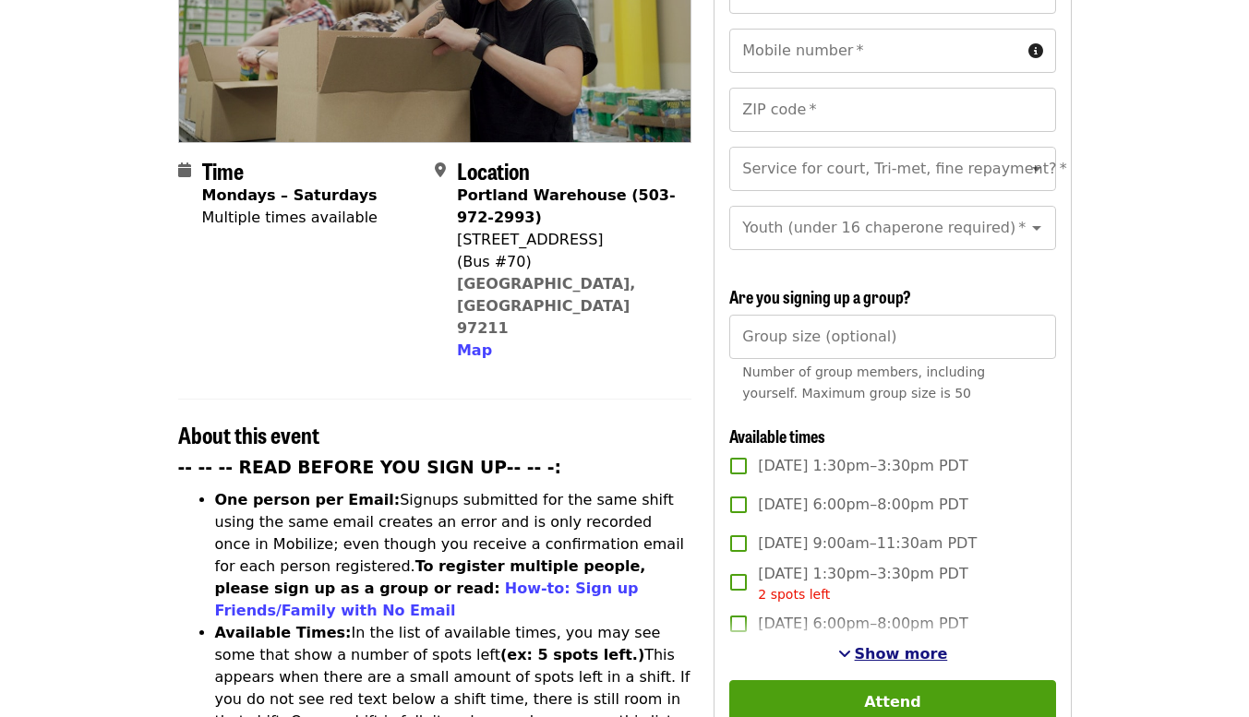  What do you see at coordinates (1036, 51) in the screenshot?
I see `i: circle-info icon` at bounding box center [1036, 51].